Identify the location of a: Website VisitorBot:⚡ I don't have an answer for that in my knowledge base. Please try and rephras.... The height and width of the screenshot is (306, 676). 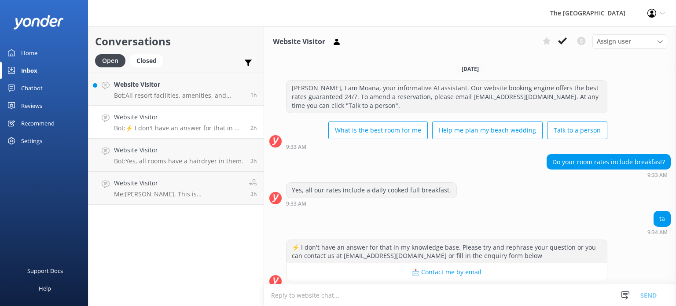
(176, 122).